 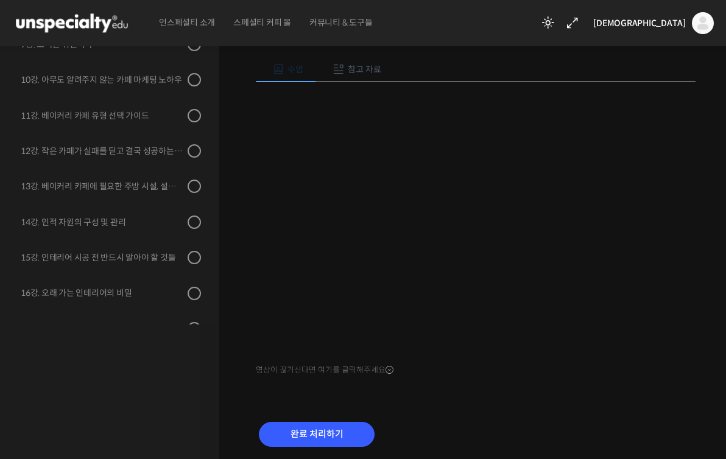 I want to click on div: 15강. 인테리어 시공 전 반드시 알아야 할 것들, so click(x=102, y=258).